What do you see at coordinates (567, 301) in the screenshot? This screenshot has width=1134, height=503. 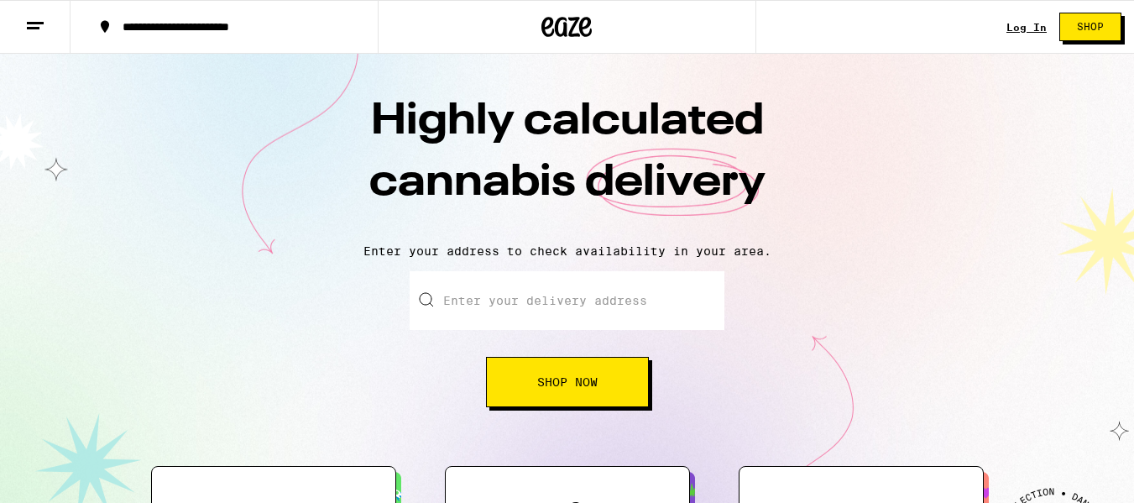 I see `input: Enter your delivery address` at bounding box center [567, 301].